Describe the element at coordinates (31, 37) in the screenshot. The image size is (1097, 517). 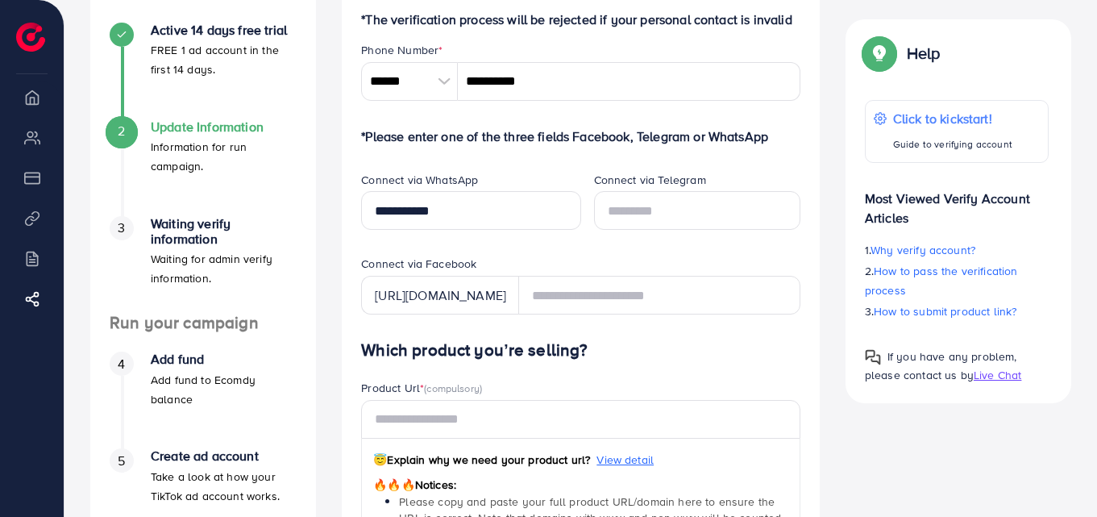
I see `a: logo` at that location.